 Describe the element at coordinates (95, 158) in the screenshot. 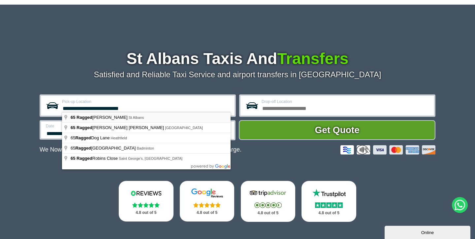

I see `span: Robins Close` at that location.